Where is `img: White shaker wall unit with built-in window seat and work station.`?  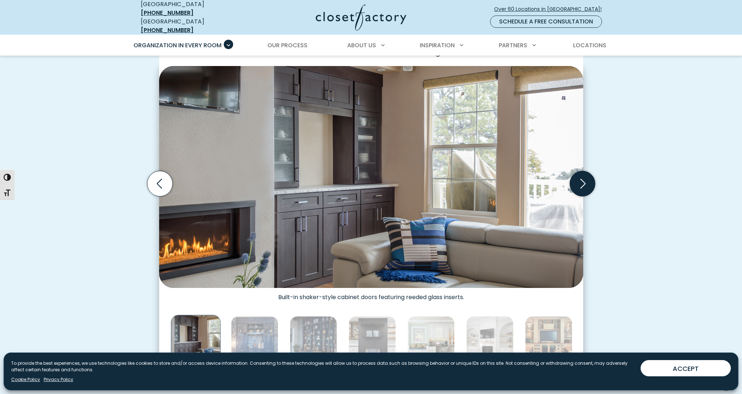
img: White shaker wall unit with built-in window seat and work station. is located at coordinates (431, 339).